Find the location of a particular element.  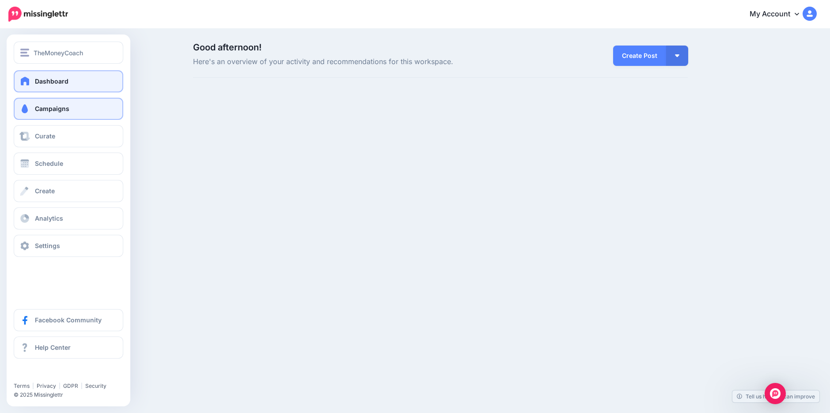

div: Open Intercom Messenger is located at coordinates (775, 393).